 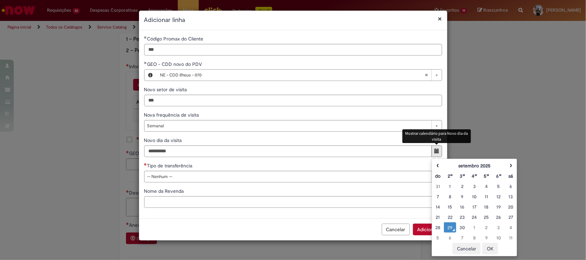 What do you see at coordinates (440, 19) in the screenshot?
I see `button: Fechar modal` at bounding box center [440, 19].